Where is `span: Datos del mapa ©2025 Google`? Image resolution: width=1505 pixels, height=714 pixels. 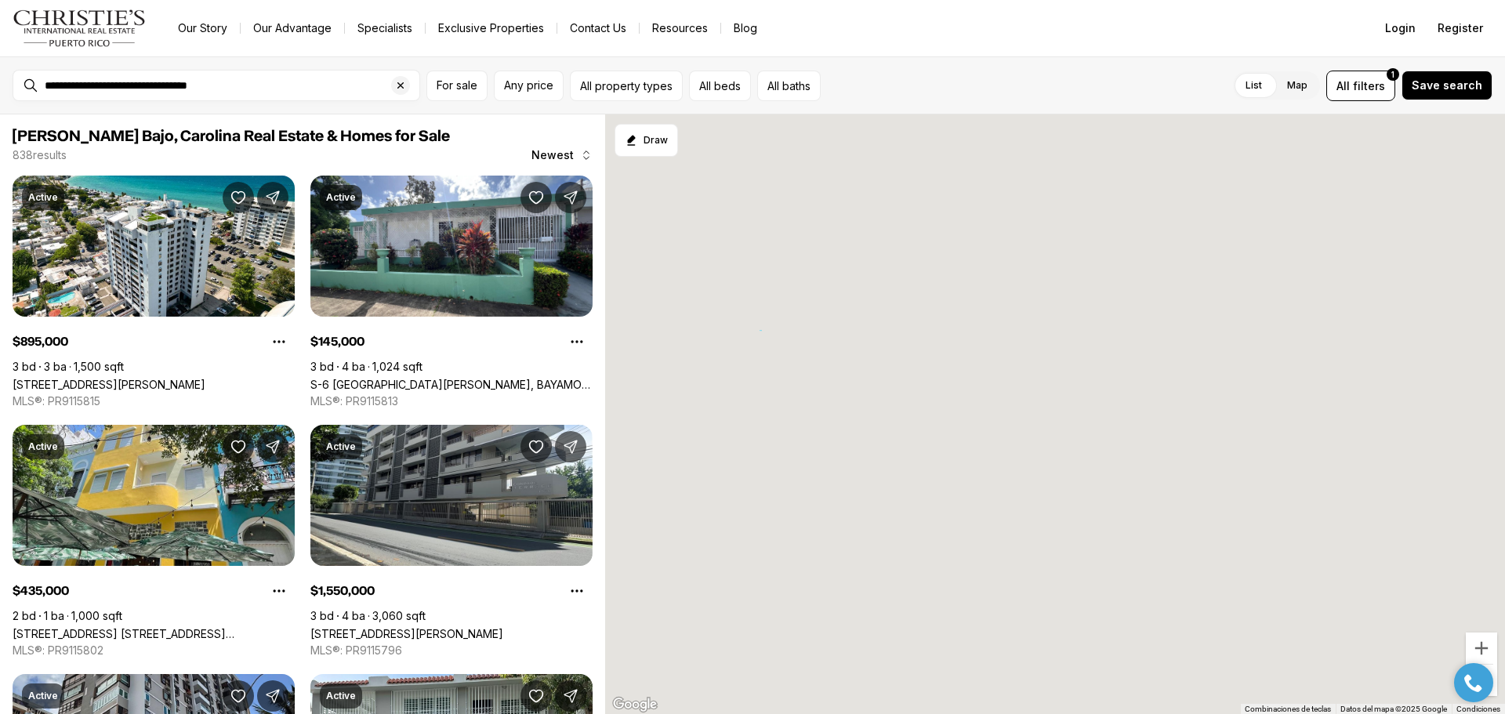
span: Datos del mapa ©2025 Google is located at coordinates (1394, 709).